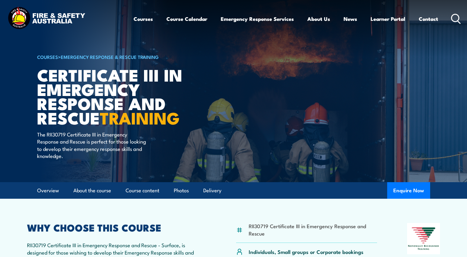  I want to click on img: Nationally Recognised Training logo., so click(424, 239).